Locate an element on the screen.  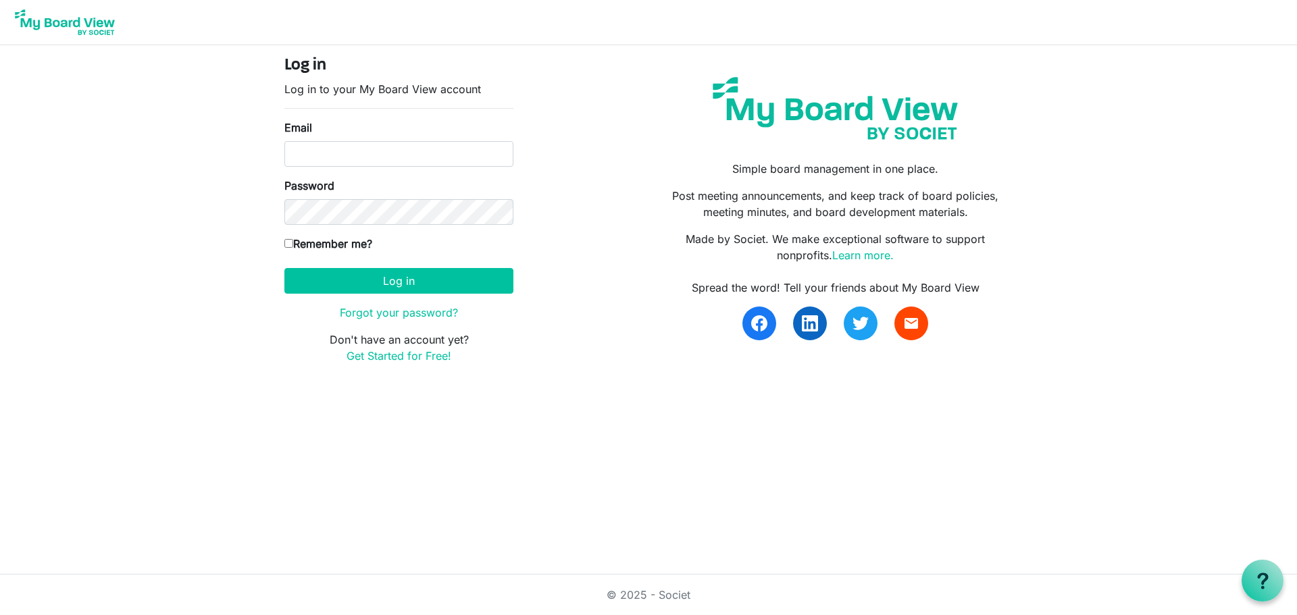
button: Log in is located at coordinates (399, 281).